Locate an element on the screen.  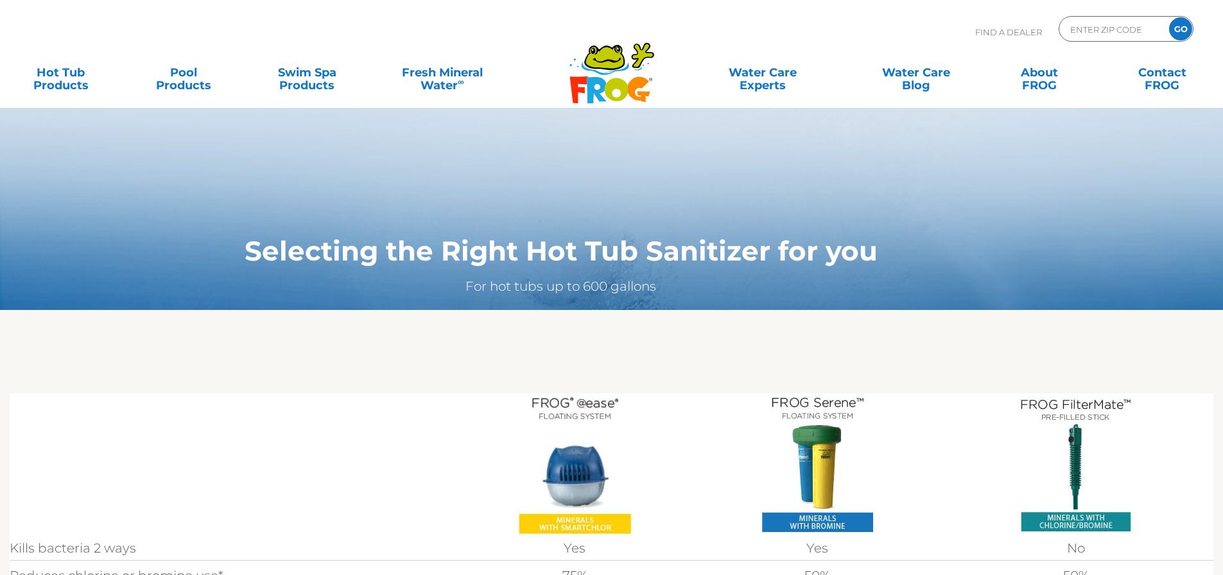
a: Water CareExperts is located at coordinates (763, 73).